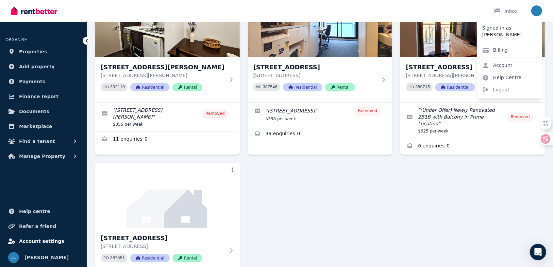 The height and width of the screenshot is (267, 553). What do you see at coordinates (495, 50) in the screenshot?
I see `a: Billing` at bounding box center [495, 50].